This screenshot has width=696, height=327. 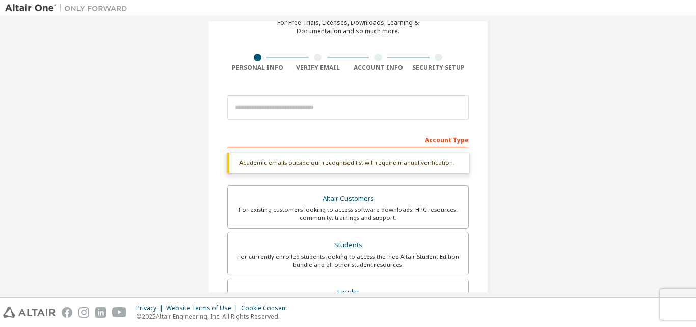 What do you see at coordinates (439, 68) in the screenshot?
I see `div: Security Setup` at bounding box center [439, 68].